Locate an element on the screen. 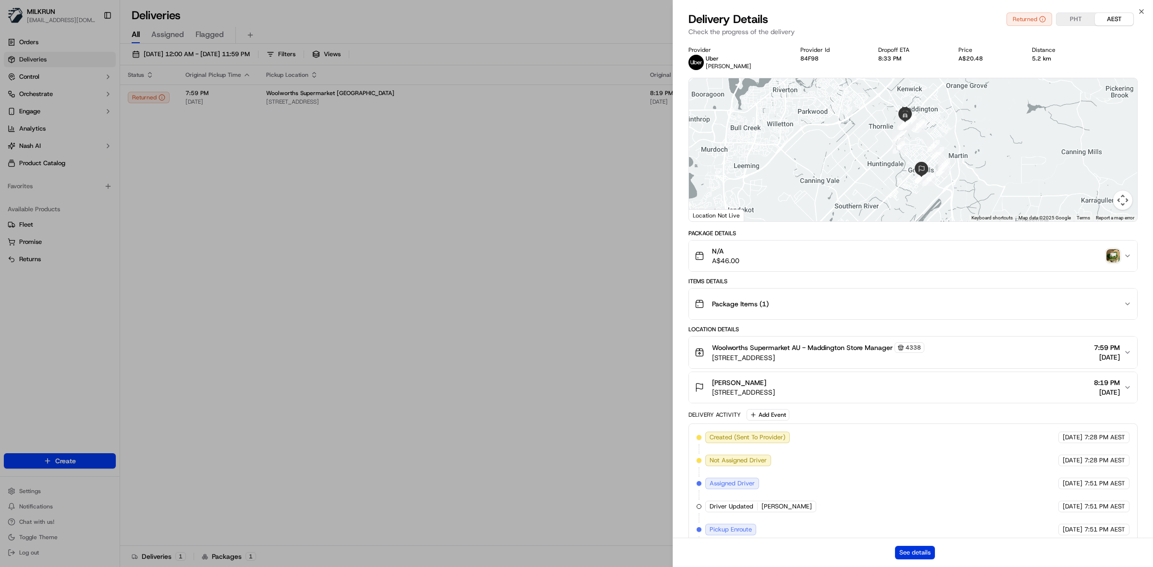 This screenshot has height=567, width=1153. div: Provider Id is located at coordinates (832, 50).